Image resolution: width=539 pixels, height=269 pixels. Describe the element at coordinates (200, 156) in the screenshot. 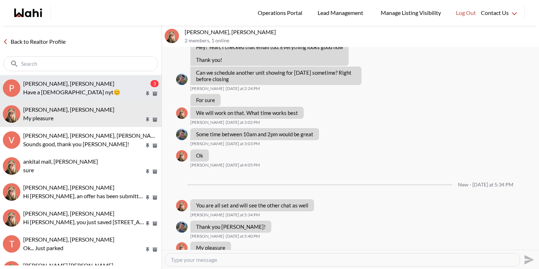

I see `p: Ok` at that location.